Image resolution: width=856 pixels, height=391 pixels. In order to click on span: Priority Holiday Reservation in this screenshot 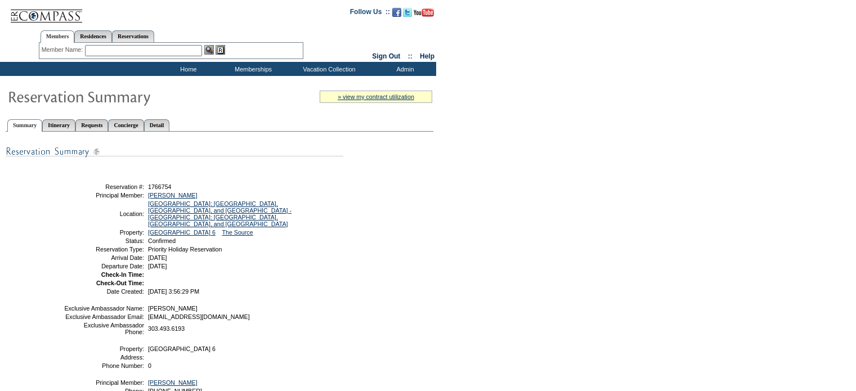, I will do `click(185, 249)`.